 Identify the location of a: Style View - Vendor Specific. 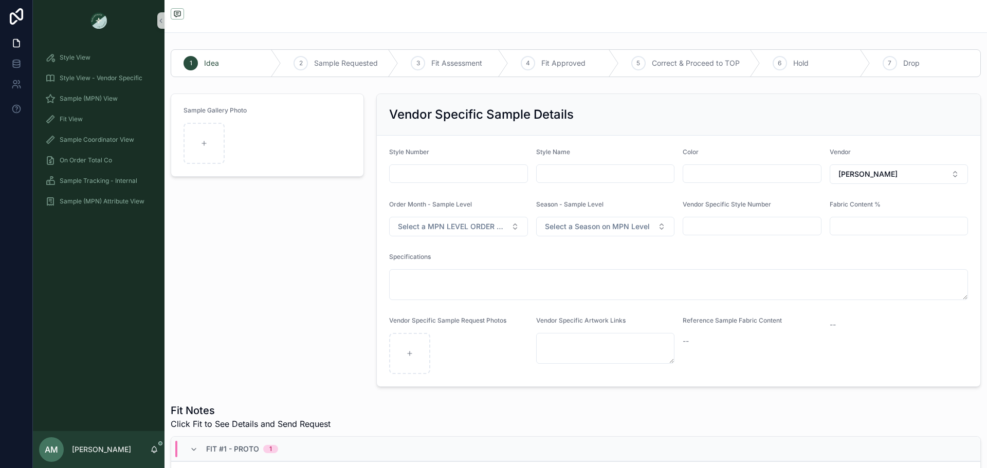
(99, 78).